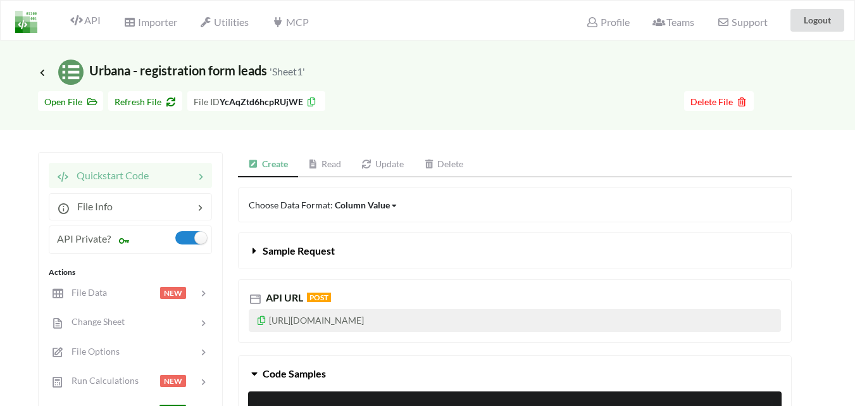  Describe the element at coordinates (94, 321) in the screenshot. I see `span: Change Sheet` at that location.